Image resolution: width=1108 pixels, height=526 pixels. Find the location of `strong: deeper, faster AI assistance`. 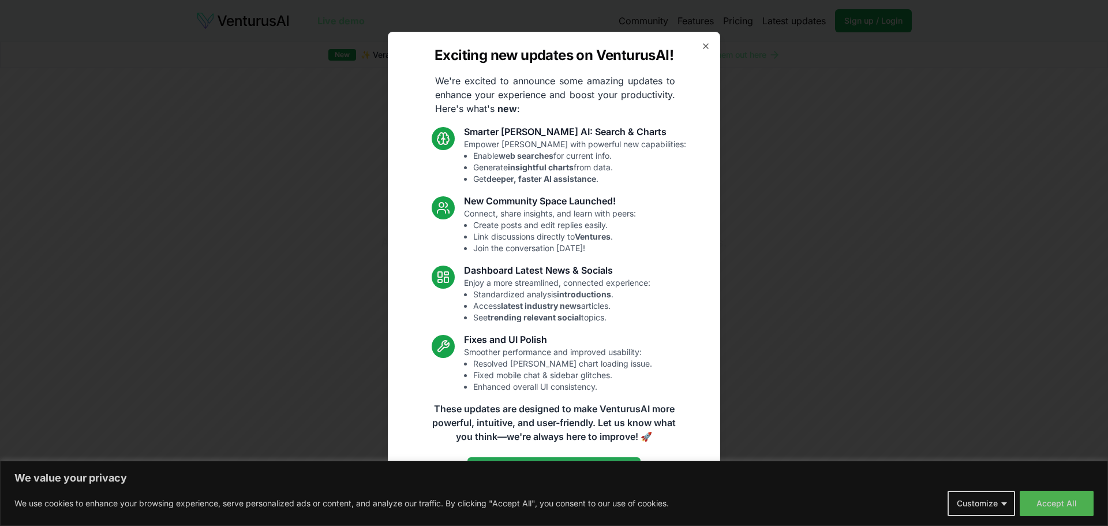

strong: deeper, faster AI assistance is located at coordinates (541, 178).